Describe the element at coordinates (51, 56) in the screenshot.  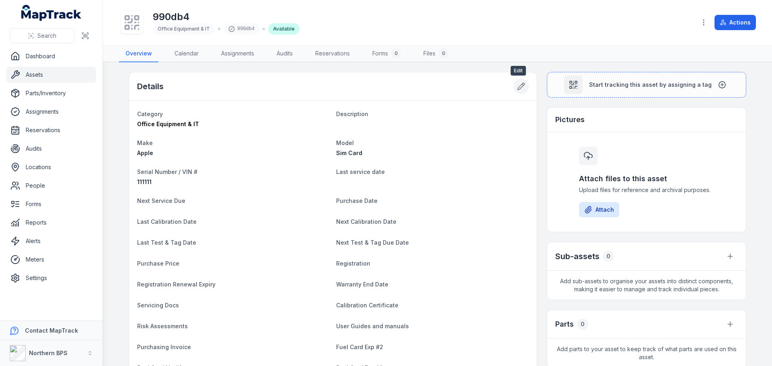
I see `a: Dashboard` at that location.